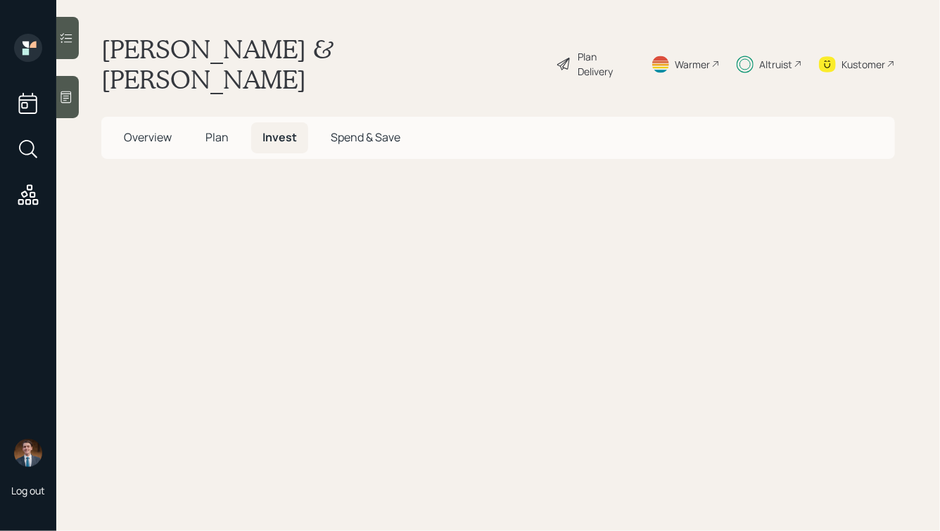 This screenshot has width=940, height=531. Describe the element at coordinates (217, 137) in the screenshot. I see `span: Plan` at that location.